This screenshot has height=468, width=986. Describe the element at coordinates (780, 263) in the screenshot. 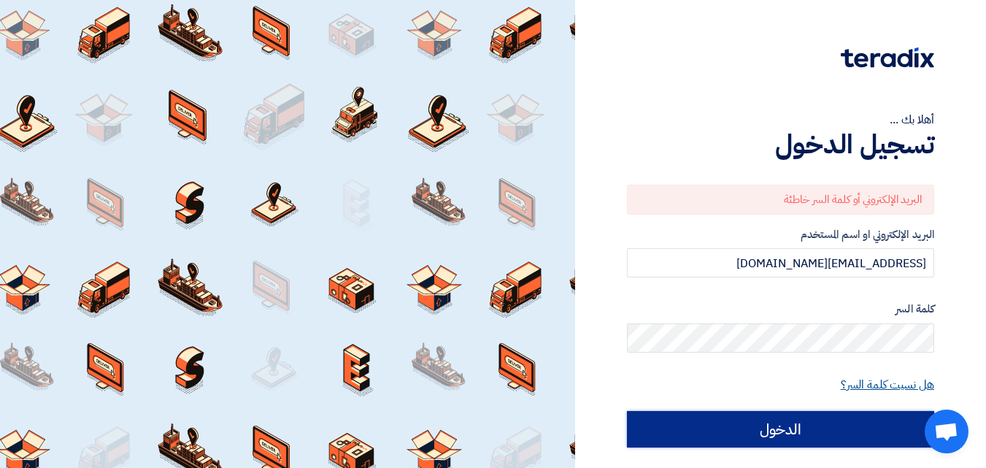

I see `input: أدخل بريد العمل الإلكتروني او اسم المستخدم الخاص بك ...` at that location.